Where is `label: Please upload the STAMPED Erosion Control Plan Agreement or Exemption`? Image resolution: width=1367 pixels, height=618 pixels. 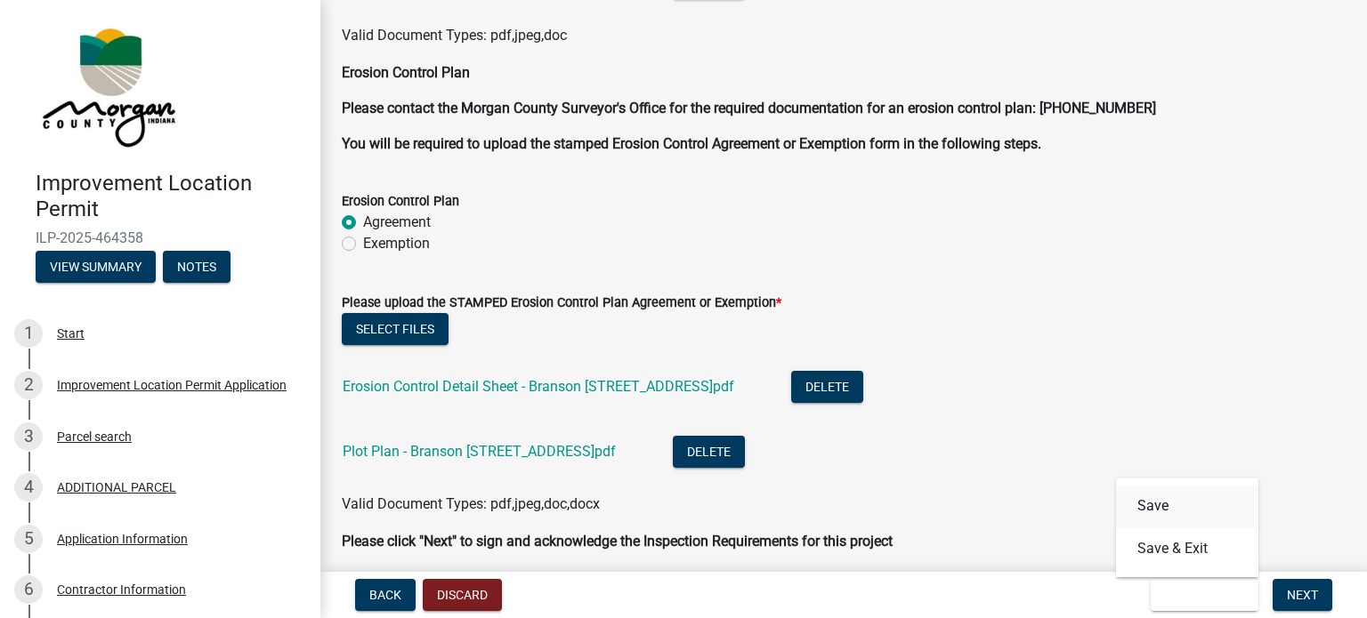 label: Please upload the STAMPED Erosion Control Plan Agreement or Exemption is located at coordinates (562, 303).